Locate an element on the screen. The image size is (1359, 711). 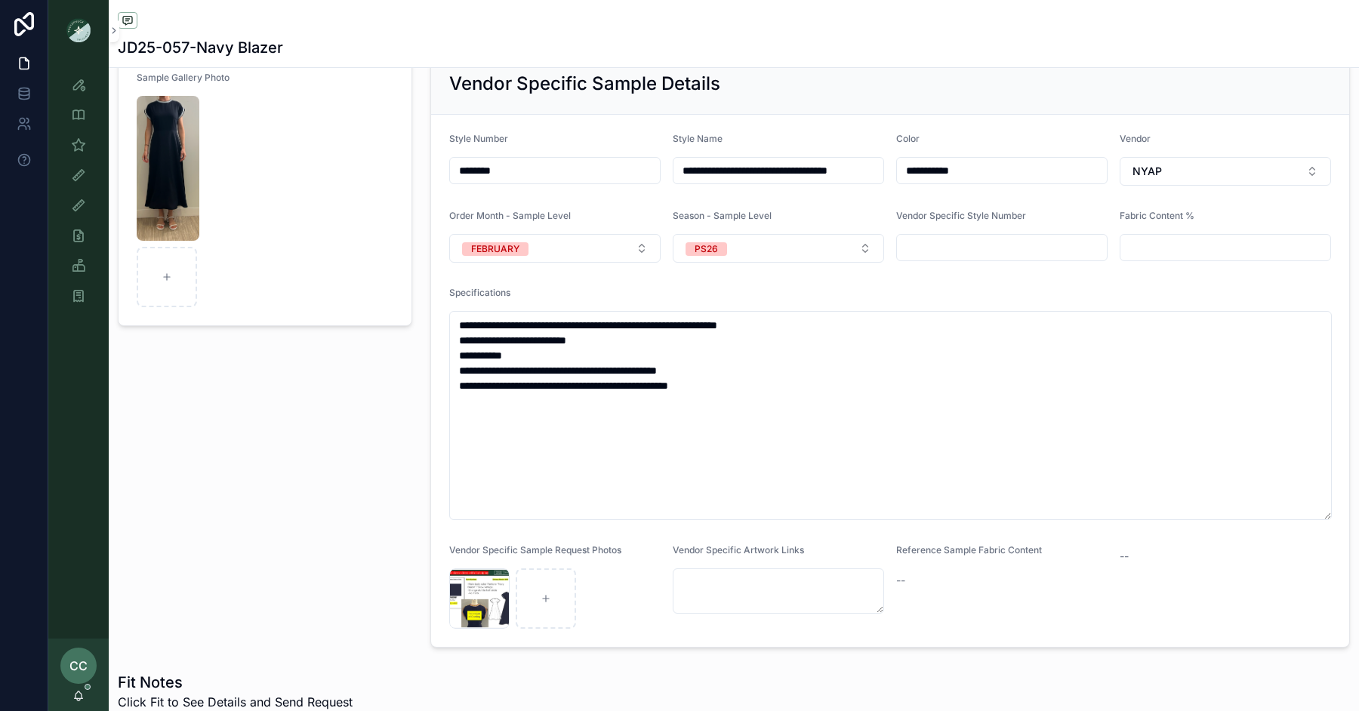
div: scrollable content is located at coordinates (78, 195).